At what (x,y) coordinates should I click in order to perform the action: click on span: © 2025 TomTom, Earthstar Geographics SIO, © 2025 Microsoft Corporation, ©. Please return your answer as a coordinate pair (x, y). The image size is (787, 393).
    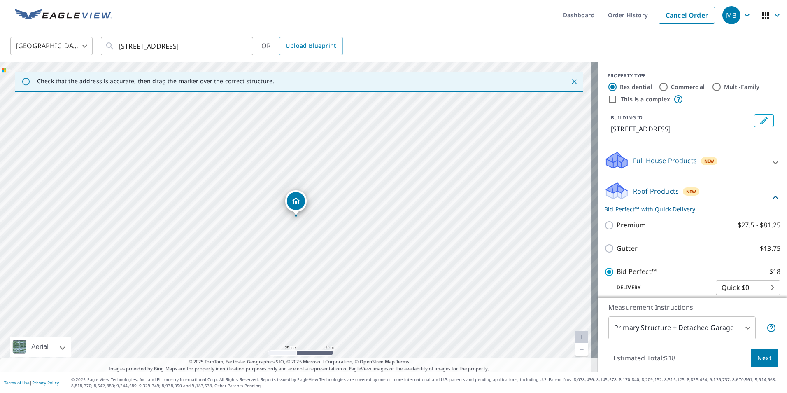
    Looking at the image, I should click on (299, 361).